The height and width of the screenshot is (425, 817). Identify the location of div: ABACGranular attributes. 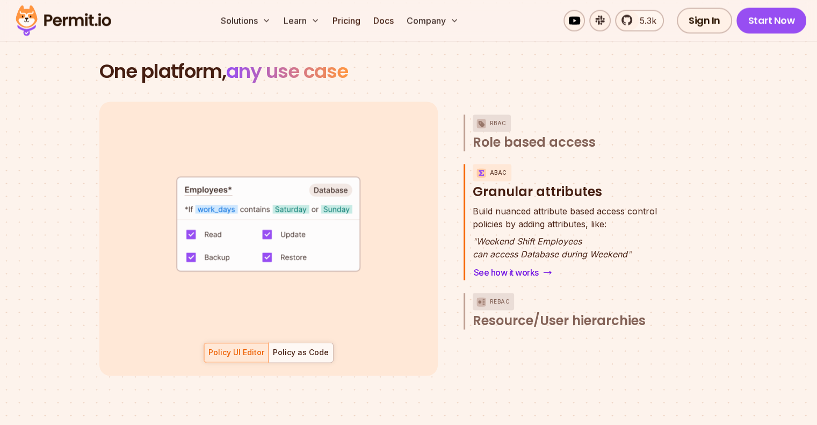
(573, 242).